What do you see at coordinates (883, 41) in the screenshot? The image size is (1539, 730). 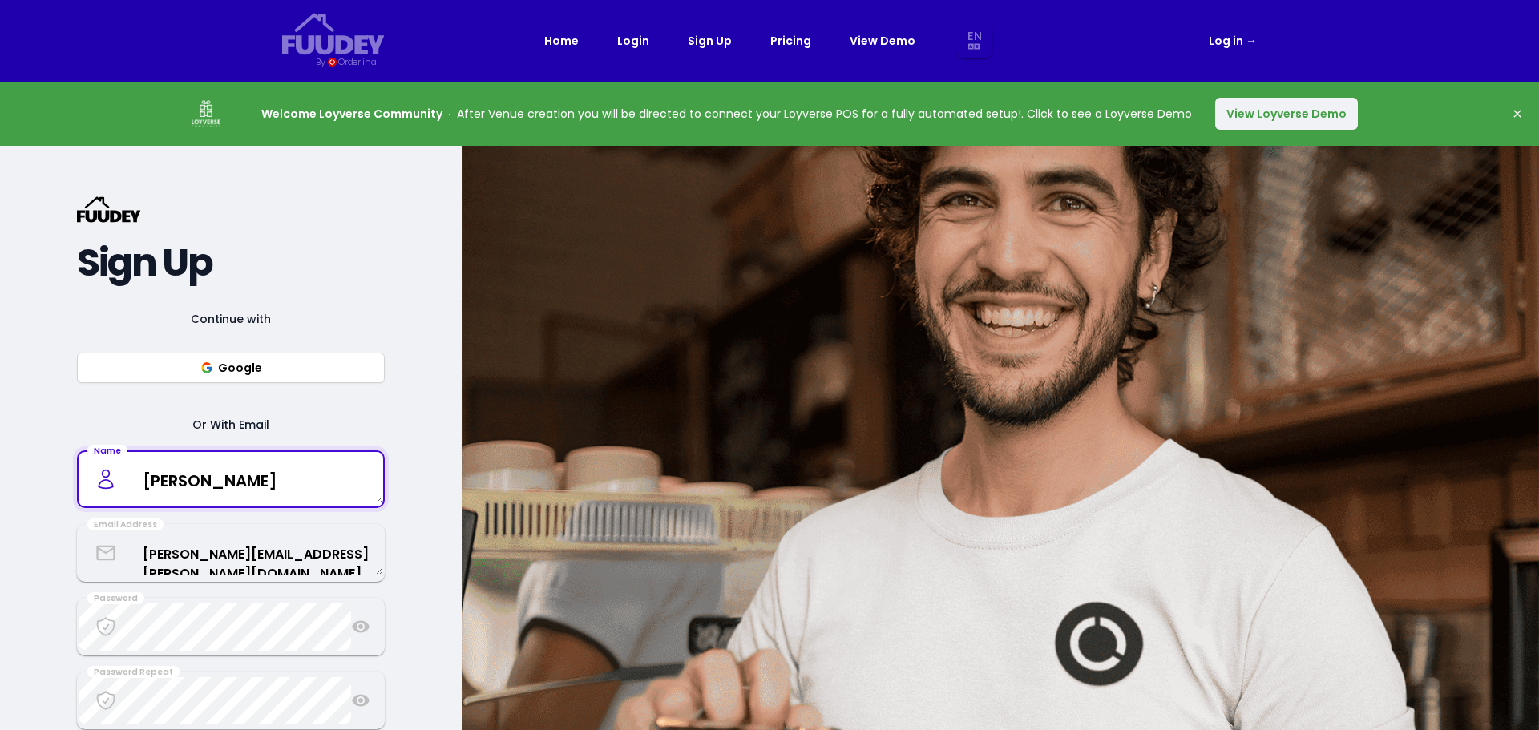 I see `a: View Demo` at bounding box center [883, 41].